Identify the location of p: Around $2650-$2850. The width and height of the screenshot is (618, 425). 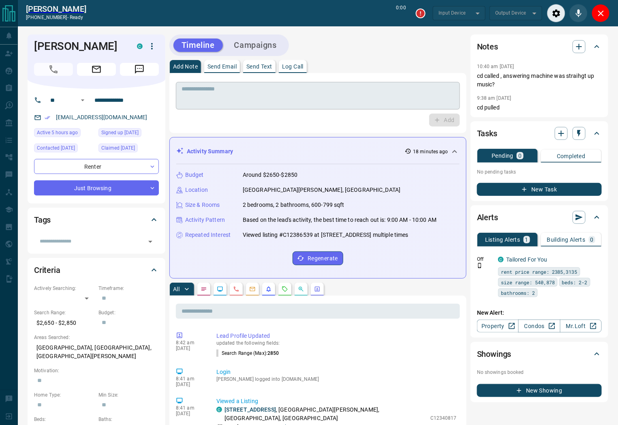
(270, 175).